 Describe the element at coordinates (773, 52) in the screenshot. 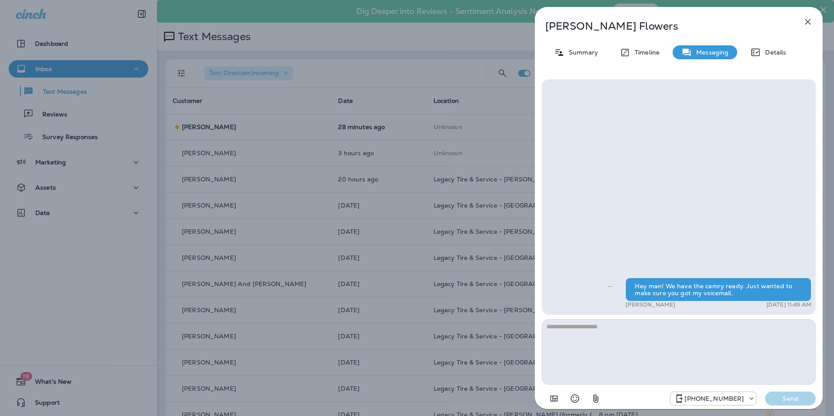

I see `p: Details` at that location.